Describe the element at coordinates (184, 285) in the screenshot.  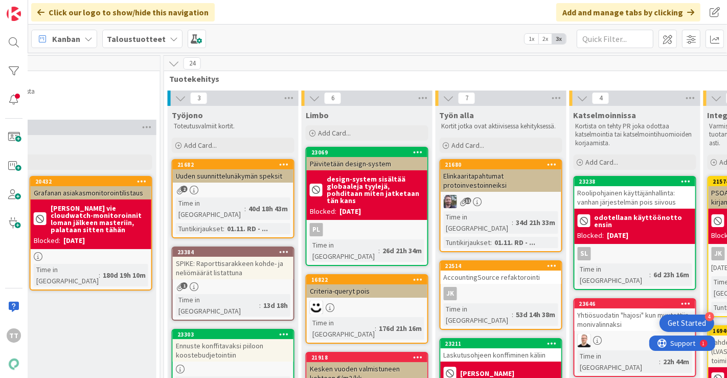
I see `span: 1` at that location.